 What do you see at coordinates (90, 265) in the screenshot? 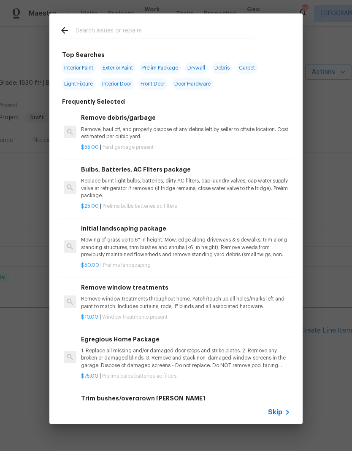
I see `span: $50.00` at bounding box center [90, 265].